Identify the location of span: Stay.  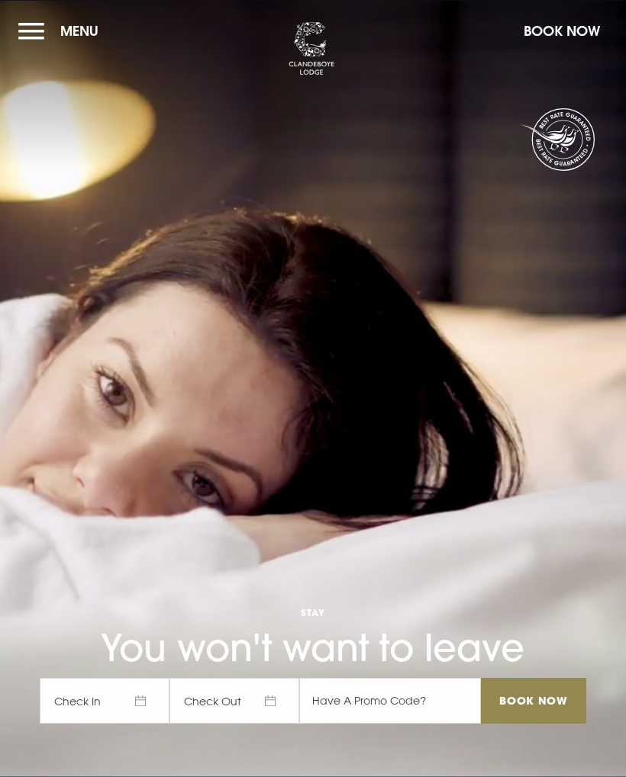
(313, 613).